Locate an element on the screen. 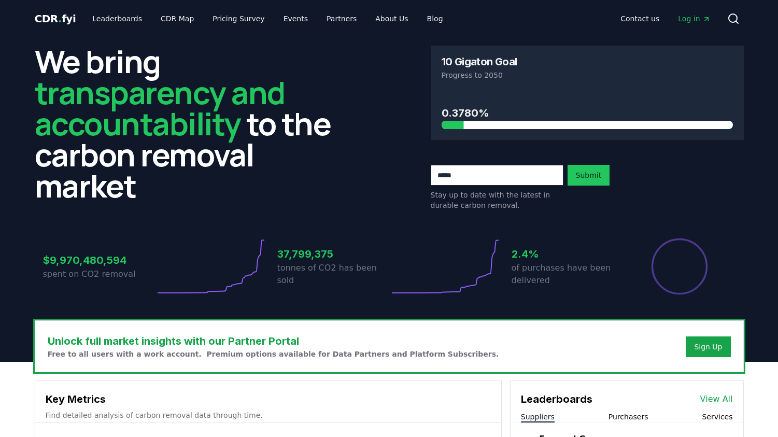 Image resolution: width=778 pixels, height=437 pixels. p: spent on CO2 removal is located at coordinates (99, 274).